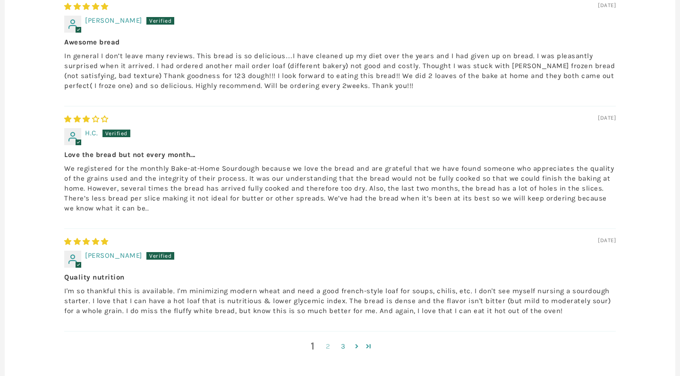 This screenshot has height=376, width=680. I want to click on a: Page 3, so click(343, 346).